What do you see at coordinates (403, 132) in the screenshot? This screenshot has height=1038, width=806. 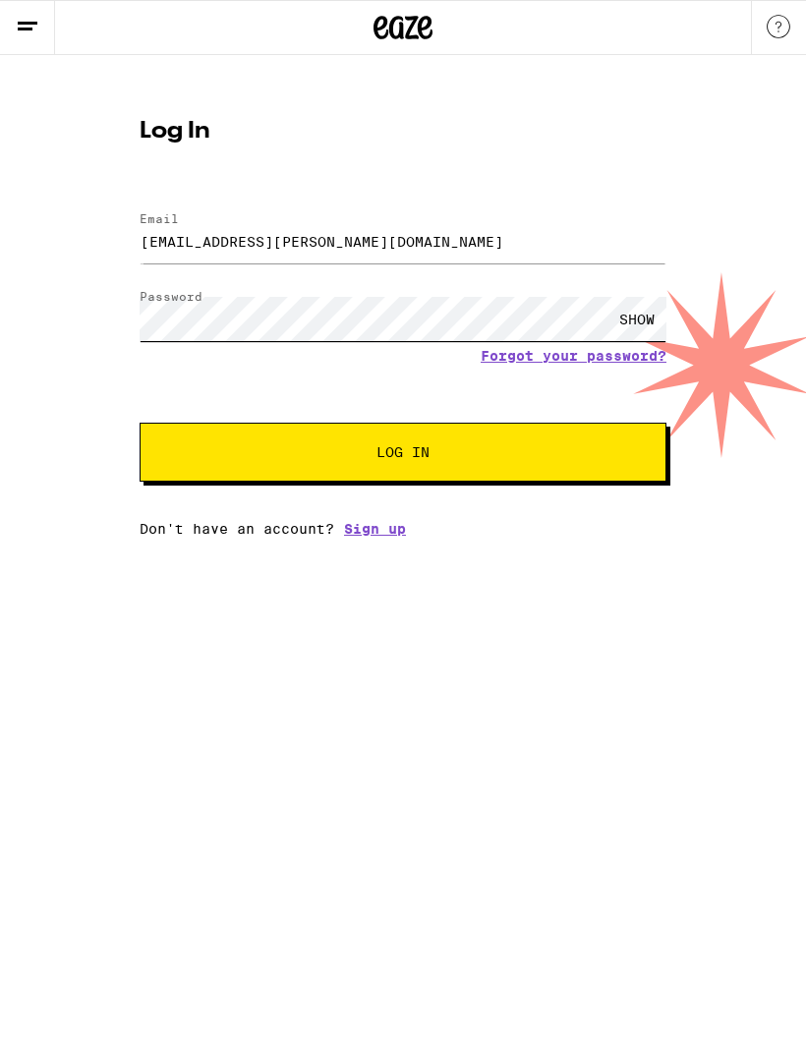 I see `h1: Log In` at bounding box center [403, 132].